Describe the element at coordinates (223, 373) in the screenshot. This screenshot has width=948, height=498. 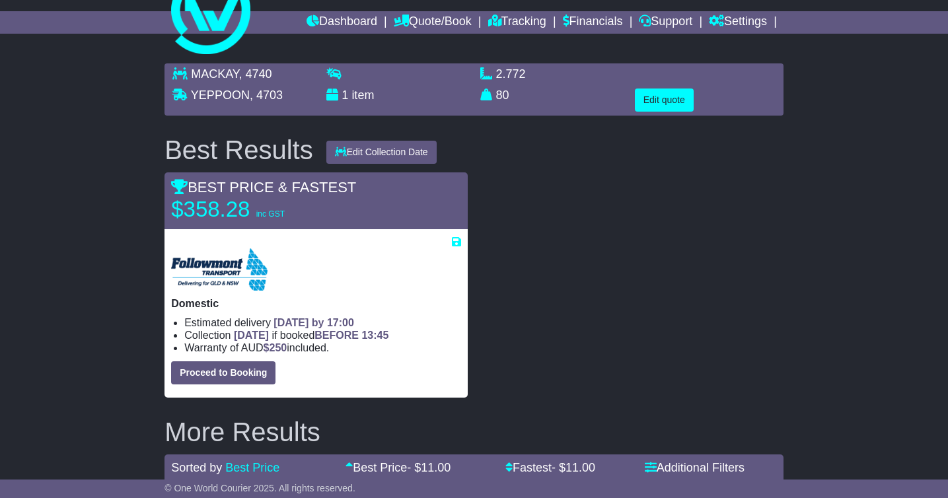
I see `button: Proceed to Booking` at that location.